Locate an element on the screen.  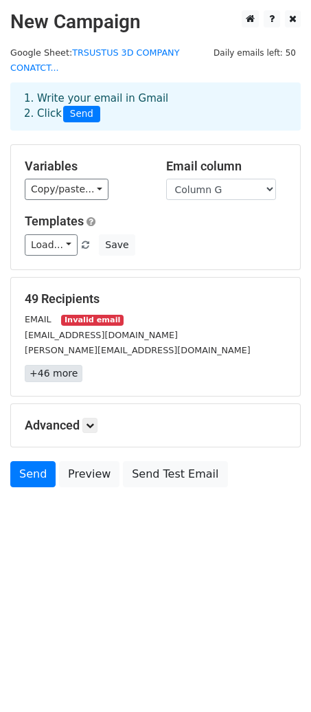
h5: Variables is located at coordinates (85, 166).